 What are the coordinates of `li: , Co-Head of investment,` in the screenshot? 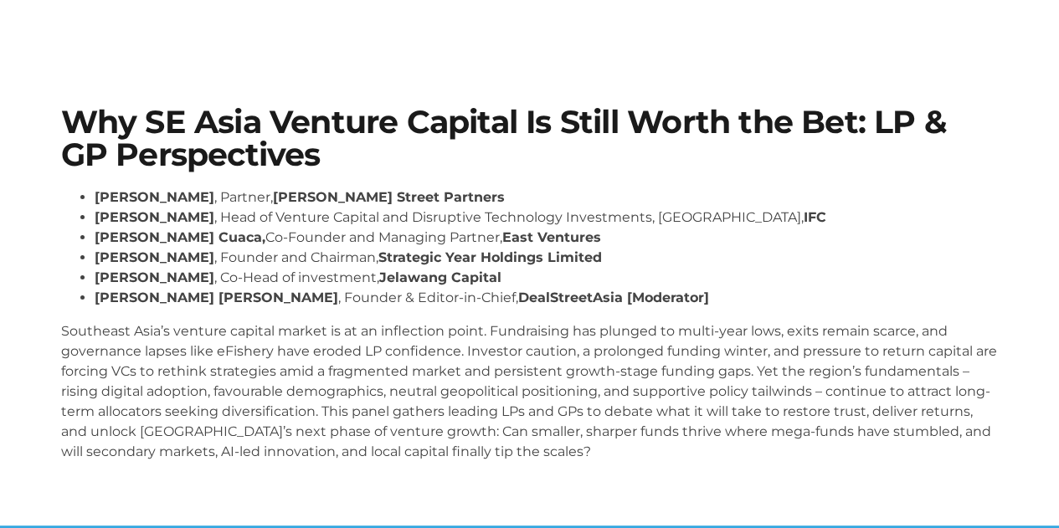 It's located at (547, 278).